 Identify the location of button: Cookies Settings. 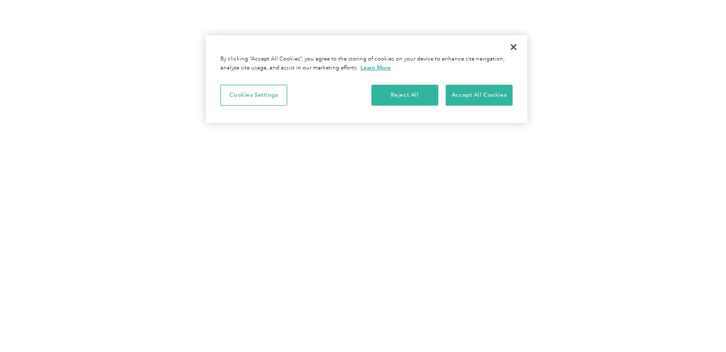
(254, 95).